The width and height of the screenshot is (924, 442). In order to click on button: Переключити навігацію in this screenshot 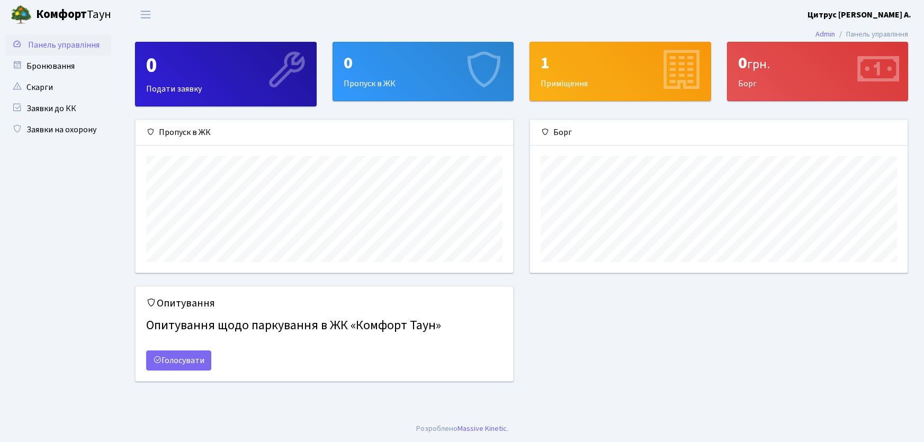, I will do `click(146, 14)`.